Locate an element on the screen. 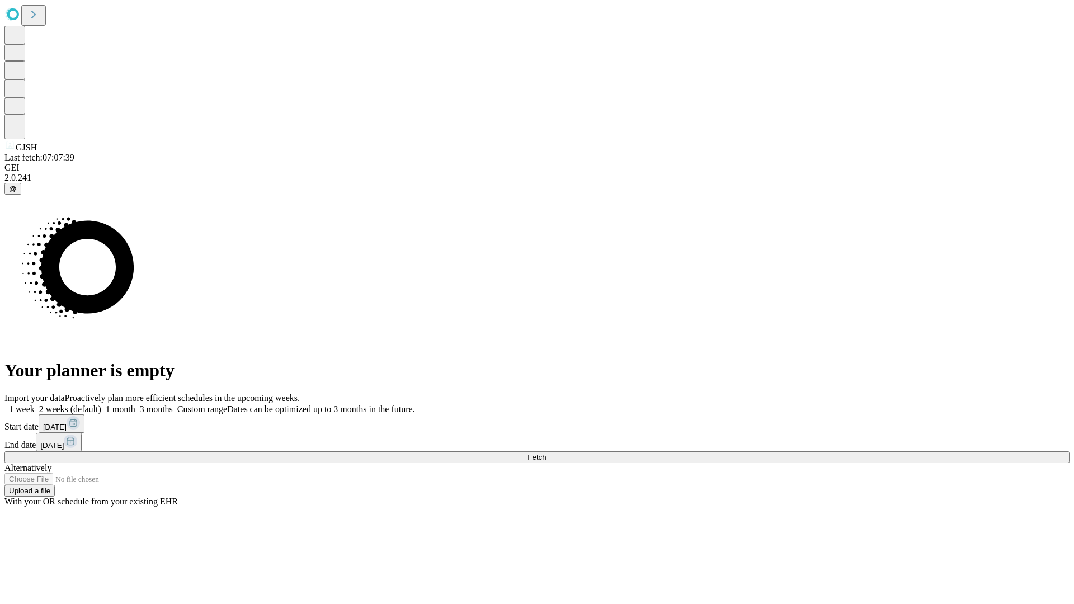  span: With your OR schedule from your existing EHR is located at coordinates (91, 501).